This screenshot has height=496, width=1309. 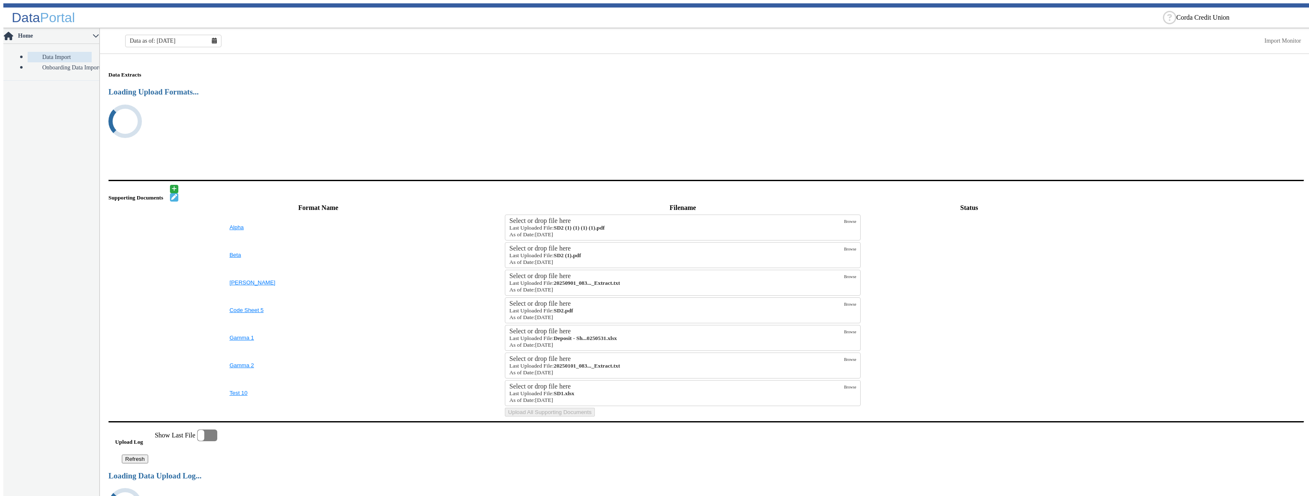 I want to click on h3: Loading Upload Formats..., so click(x=706, y=92).